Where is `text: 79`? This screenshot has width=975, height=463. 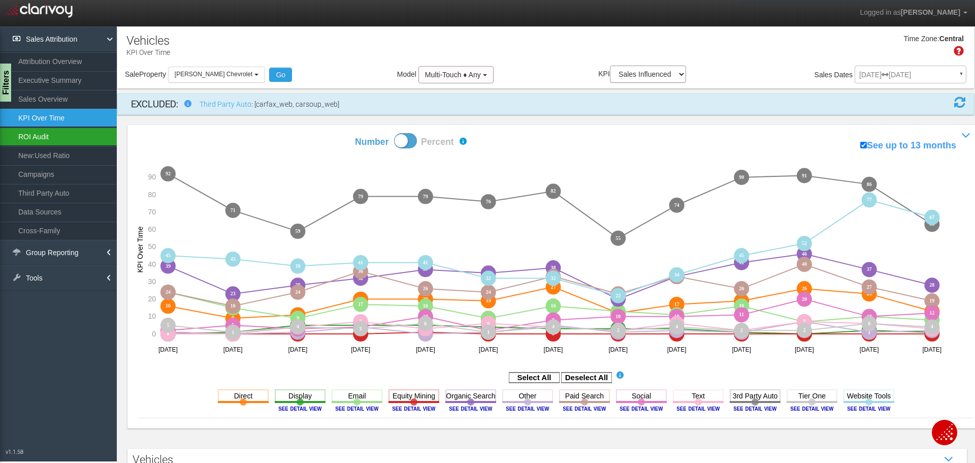 text: 79 is located at coordinates (426, 195).